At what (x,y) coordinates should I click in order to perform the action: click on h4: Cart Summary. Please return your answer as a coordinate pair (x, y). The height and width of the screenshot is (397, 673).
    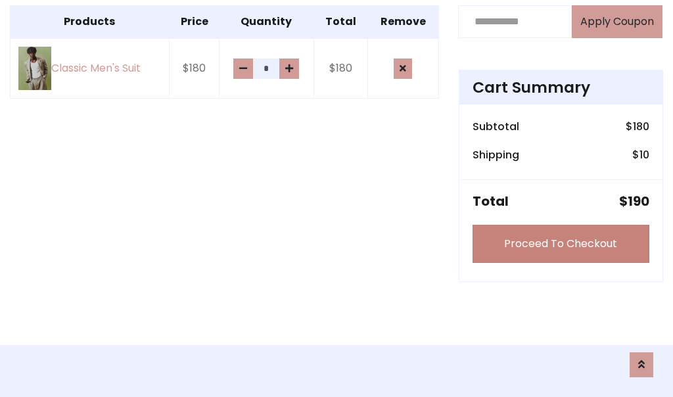
    Looking at the image, I should click on (561, 87).